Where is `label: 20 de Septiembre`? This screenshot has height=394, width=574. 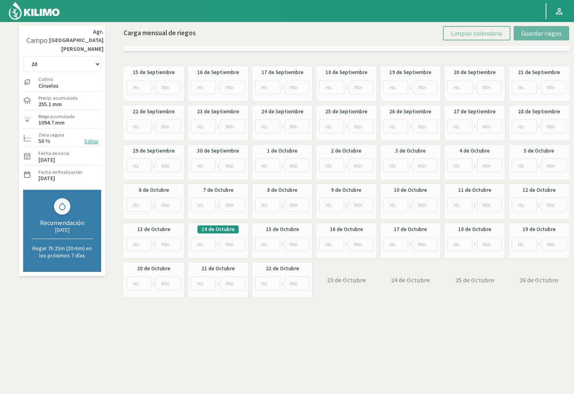
label: 20 de Septiembre is located at coordinates (475, 72).